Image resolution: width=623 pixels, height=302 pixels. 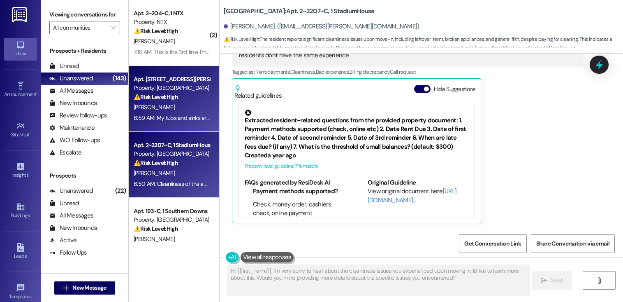 What do you see at coordinates (172, 13) in the screenshot?
I see `div: Apt. 2~204~C, 1 NTX` at bounding box center [172, 13].